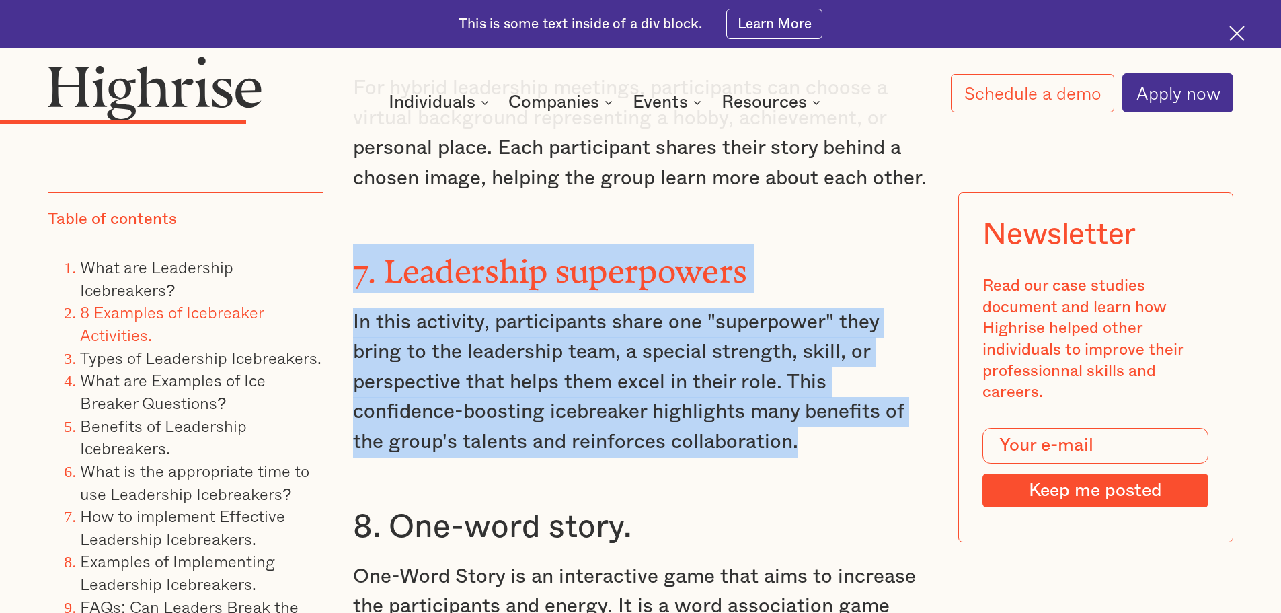 Image resolution: width=1281 pixels, height=613 pixels. I want to click on a: What are Examples of Ice Breaker Questions?, so click(173, 391).